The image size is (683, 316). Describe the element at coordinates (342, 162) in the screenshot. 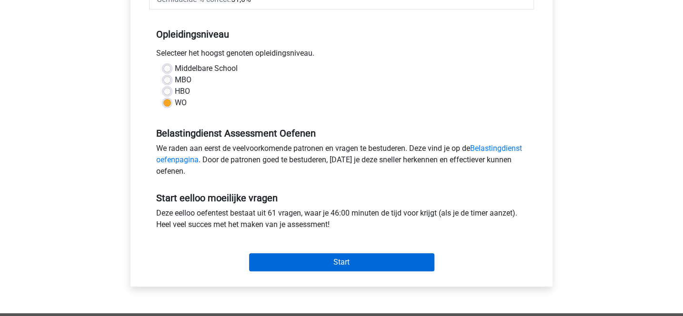

I see `div: We raden aan eerst de veelvoorkomende patronen en vragen te bestuderen. Deze vind je op de . Door...` at that location.